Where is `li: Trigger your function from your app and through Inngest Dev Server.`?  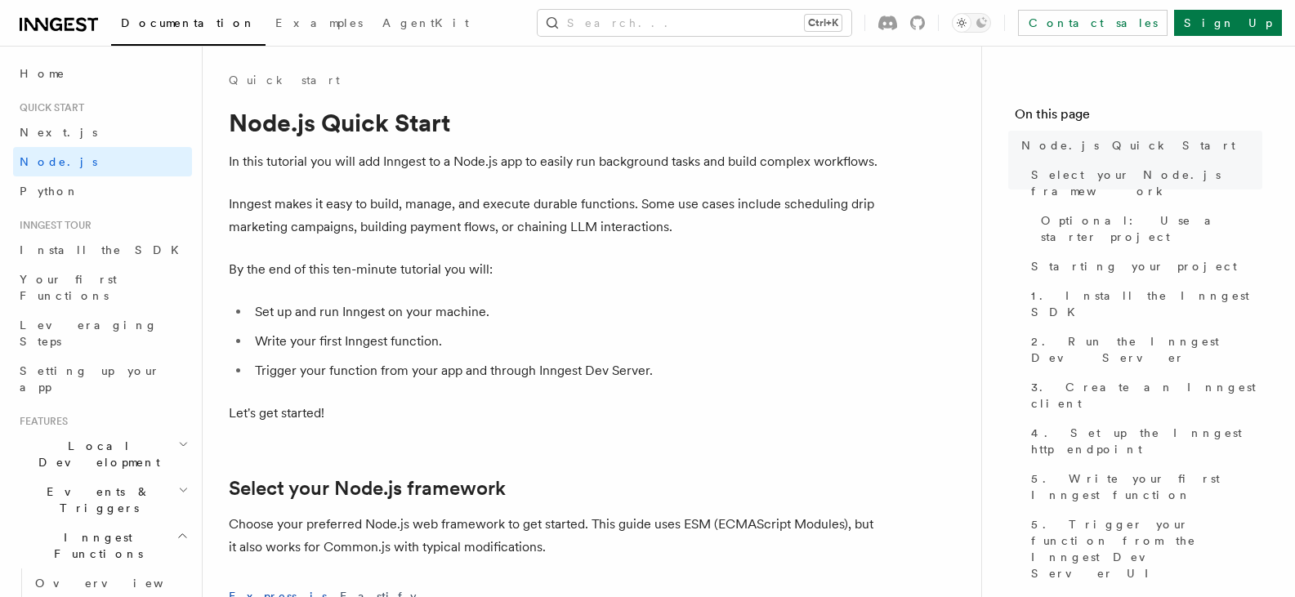 li: Trigger your function from your app and through Inngest Dev Server. is located at coordinates (566, 371).